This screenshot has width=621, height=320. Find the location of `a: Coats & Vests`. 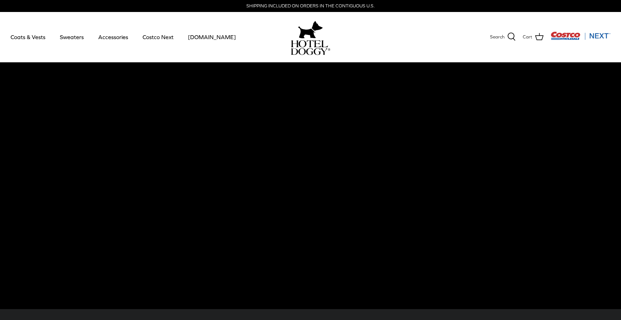

a: Coats & Vests is located at coordinates (28, 37).